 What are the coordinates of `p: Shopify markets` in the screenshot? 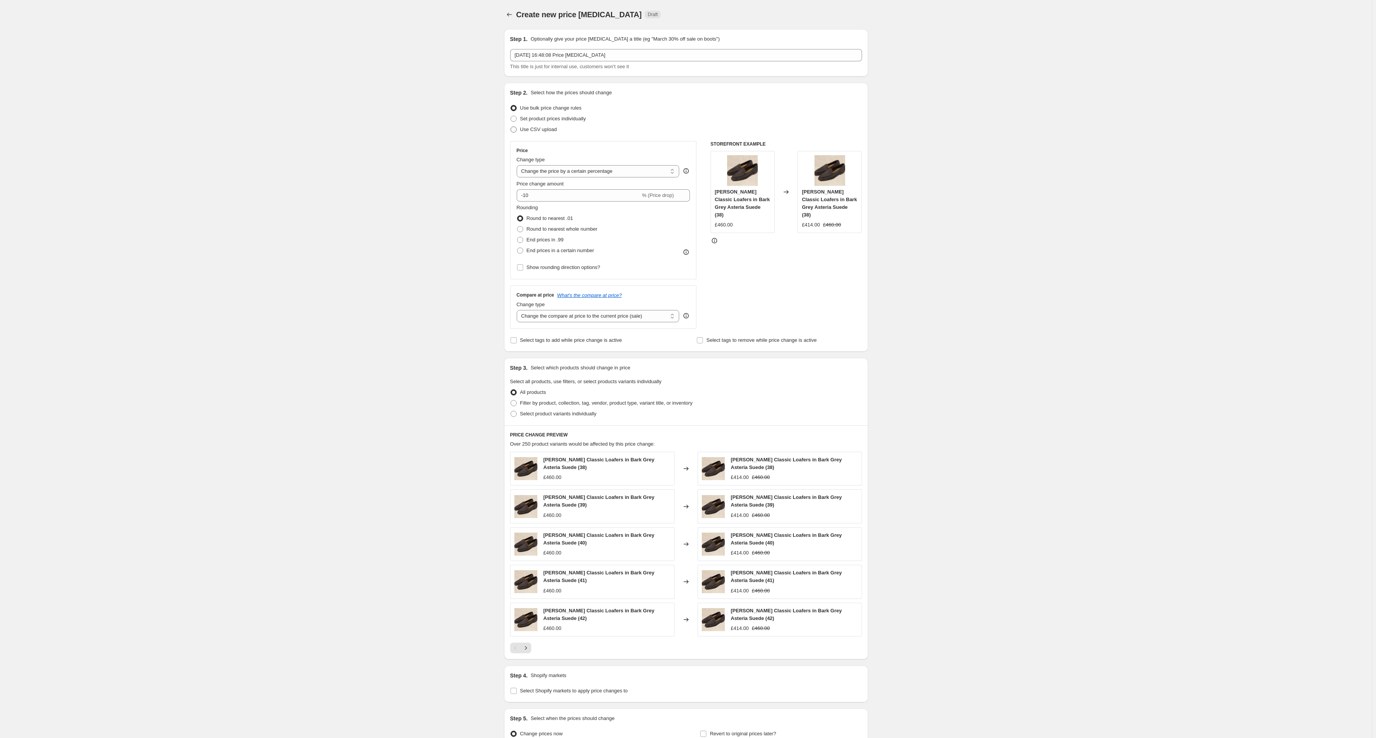 It's located at (548, 676).